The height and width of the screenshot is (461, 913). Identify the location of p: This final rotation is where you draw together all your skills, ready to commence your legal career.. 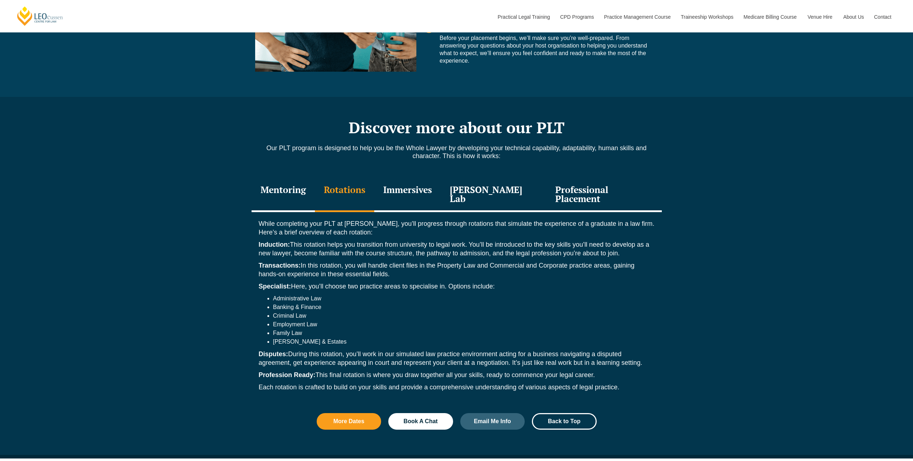
(457, 375).